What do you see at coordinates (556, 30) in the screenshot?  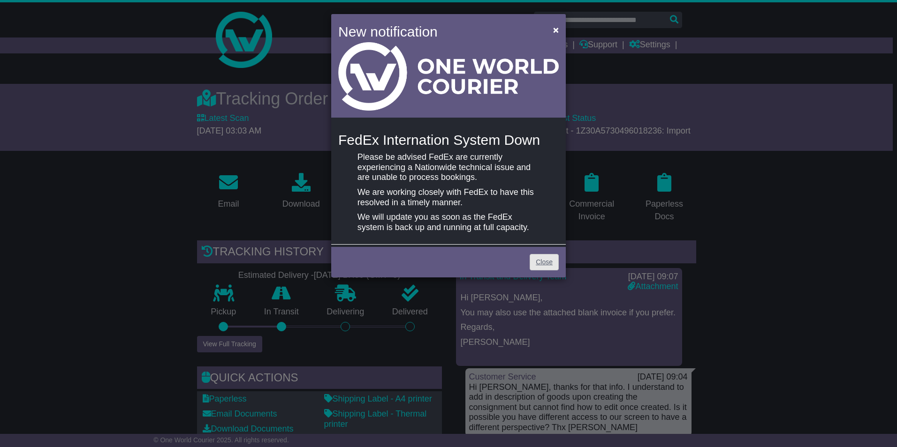 I see `button: Close` at bounding box center [556, 30].